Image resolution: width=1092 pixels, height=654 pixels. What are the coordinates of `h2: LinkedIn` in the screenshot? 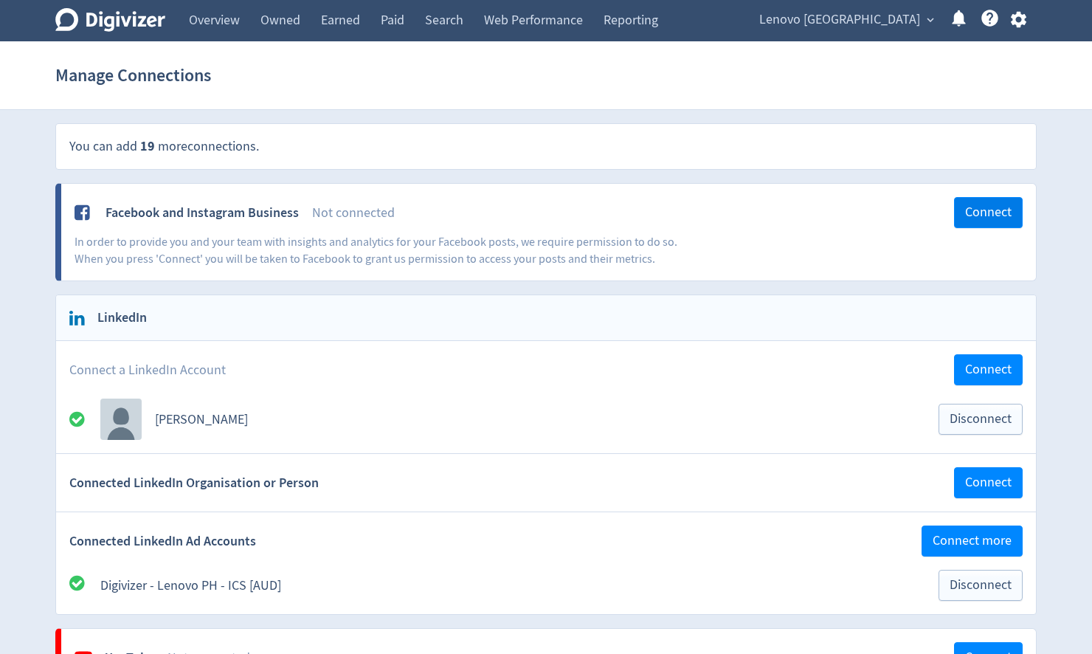 It's located at (117, 317).